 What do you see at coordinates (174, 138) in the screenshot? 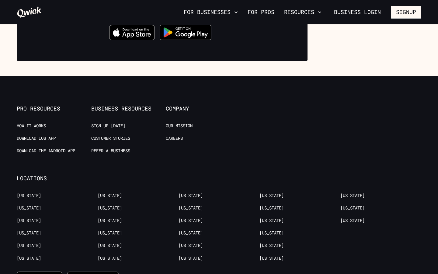
I see `a: Careers` at bounding box center [174, 138].